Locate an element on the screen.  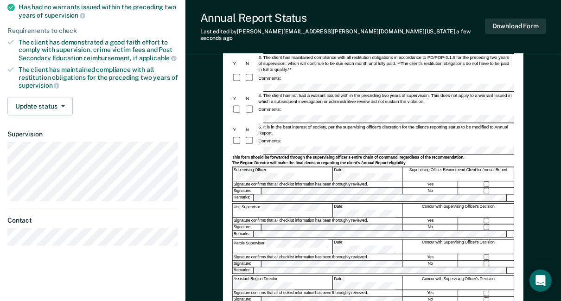
button: Update status is located at coordinates (40, 106).